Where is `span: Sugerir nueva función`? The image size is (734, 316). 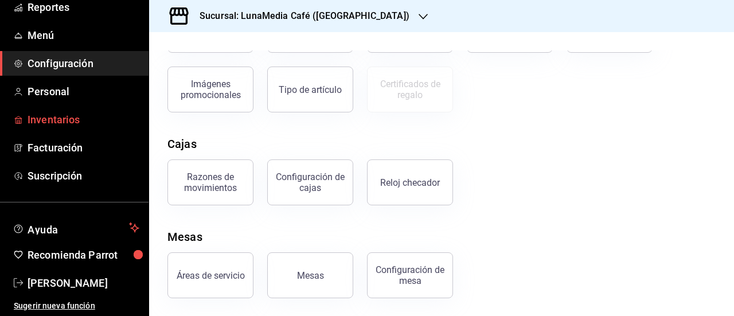 span: Sugerir nueva función is located at coordinates (76, 306).